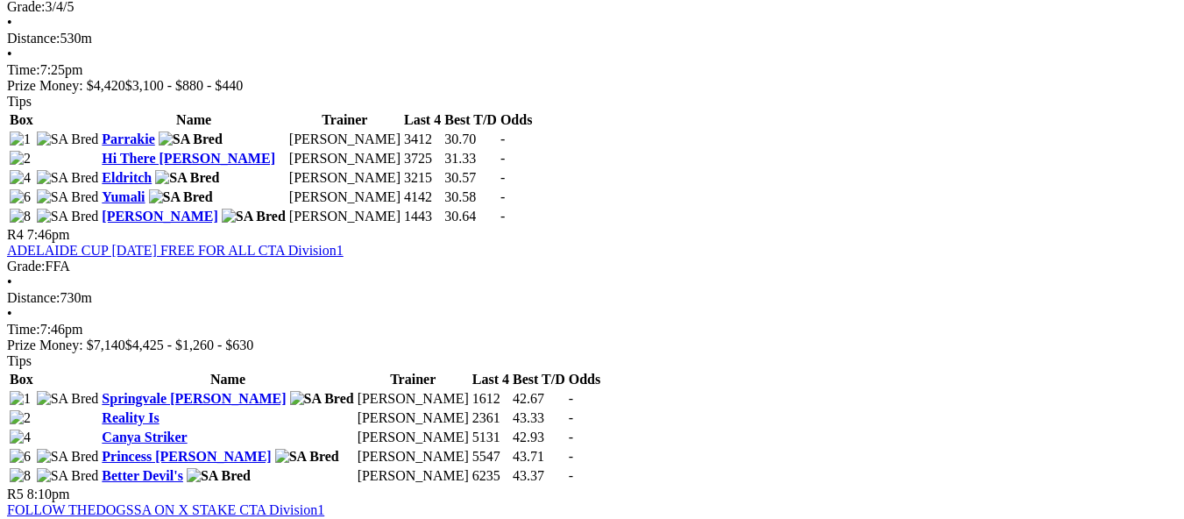 The height and width of the screenshot is (519, 1184). I want to click on span: 8:10pm, so click(48, 493).